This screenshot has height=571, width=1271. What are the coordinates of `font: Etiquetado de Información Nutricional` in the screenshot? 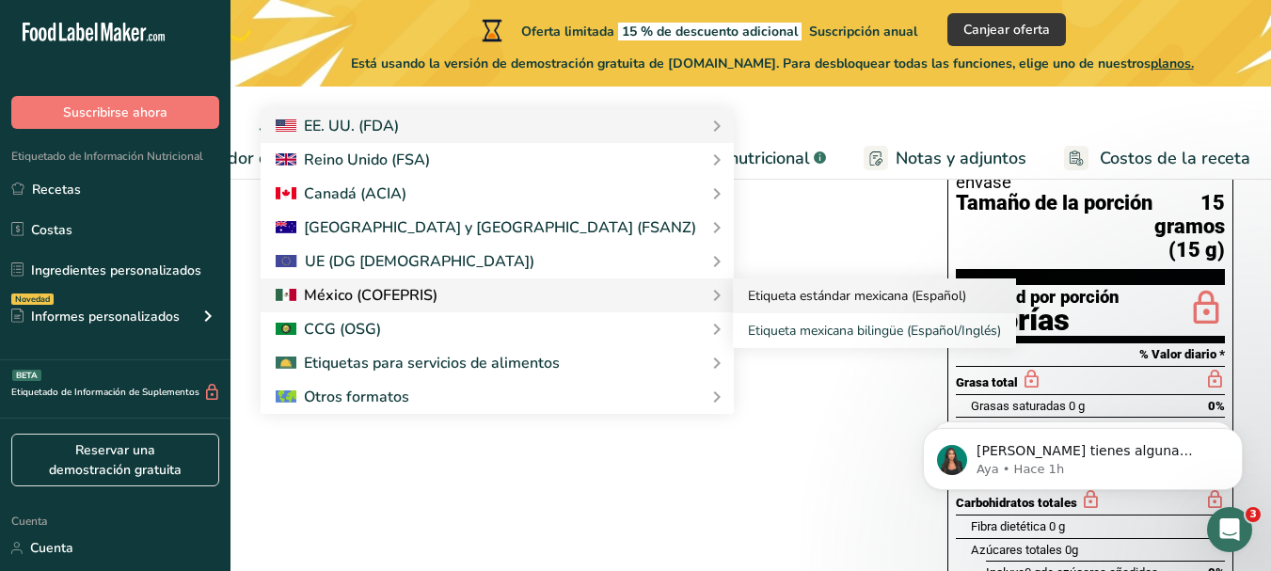 It's located at (107, 156).